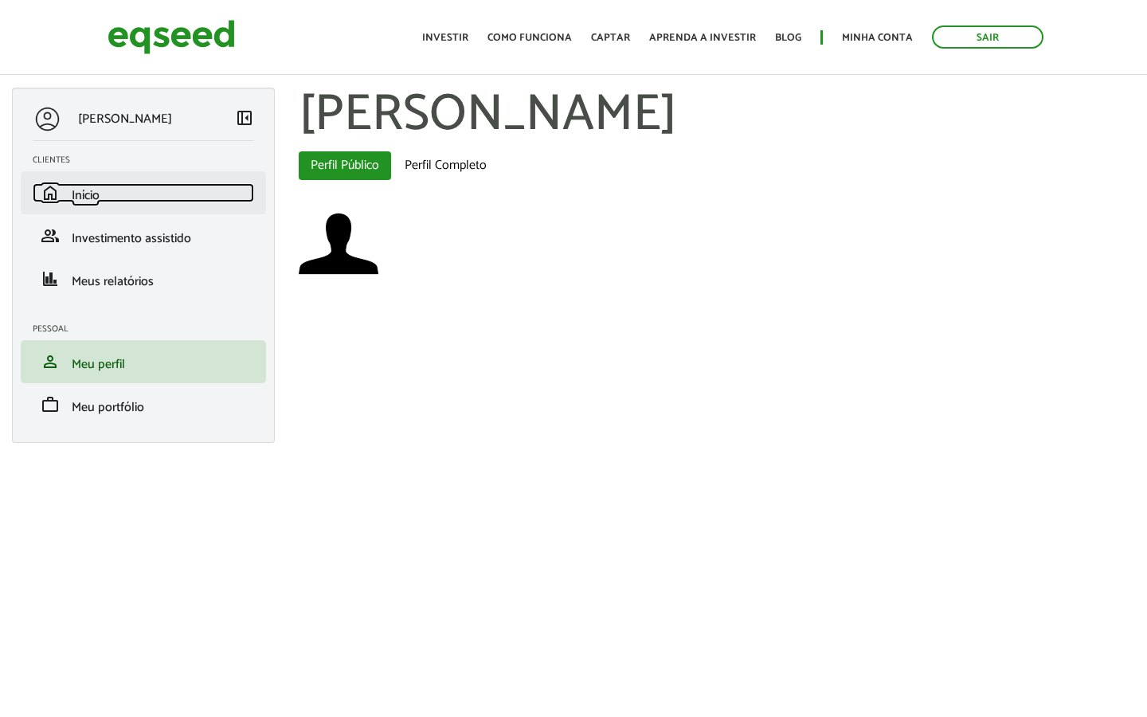  What do you see at coordinates (50, 279) in the screenshot?
I see `span: finance` at bounding box center [50, 279].